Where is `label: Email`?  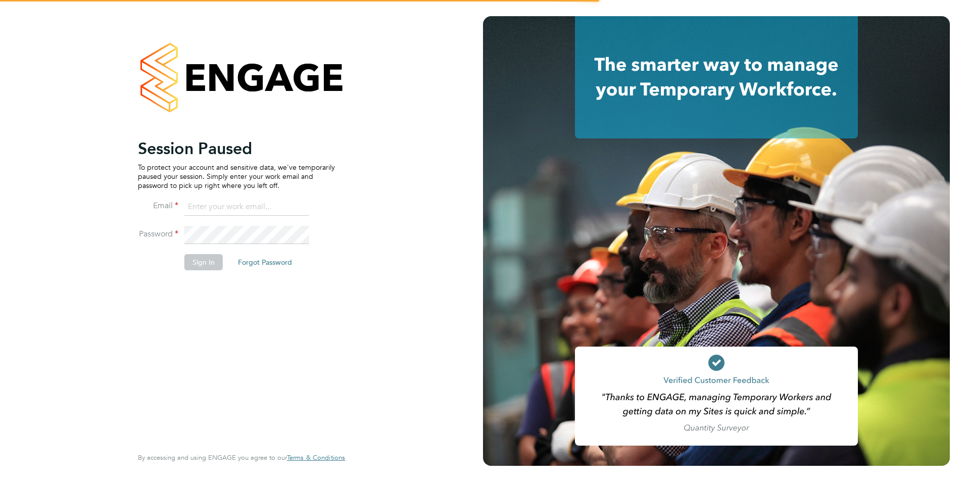
label: Email is located at coordinates (158, 206).